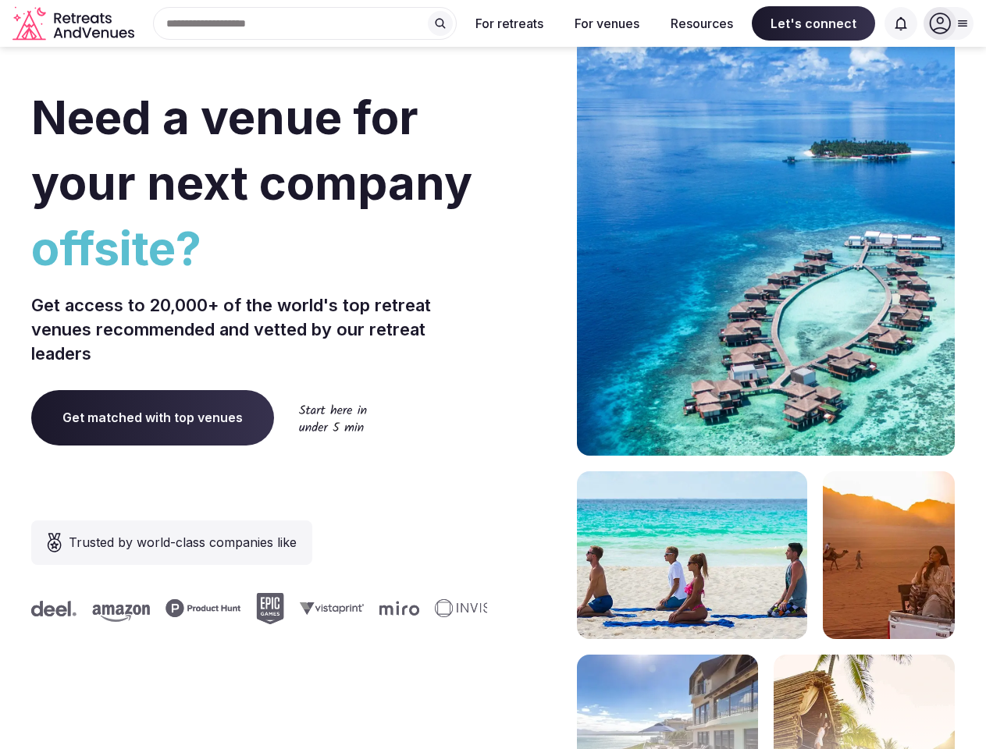 The width and height of the screenshot is (986, 749). What do you see at coordinates (813, 23) in the screenshot?
I see `span: Let's connect` at bounding box center [813, 23].